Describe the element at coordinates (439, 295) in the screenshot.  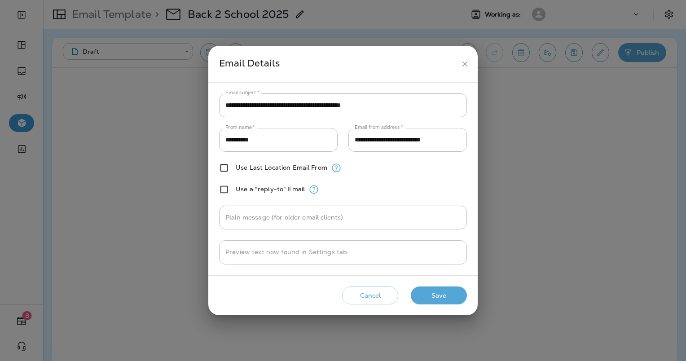
I see `button: Save` at that location.